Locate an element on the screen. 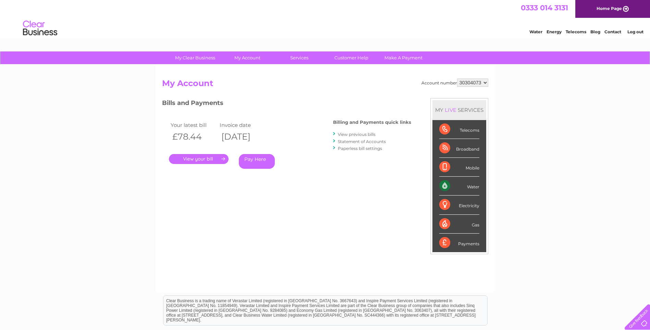 The width and height of the screenshot is (650, 330). a: View previous bills is located at coordinates (357, 134).